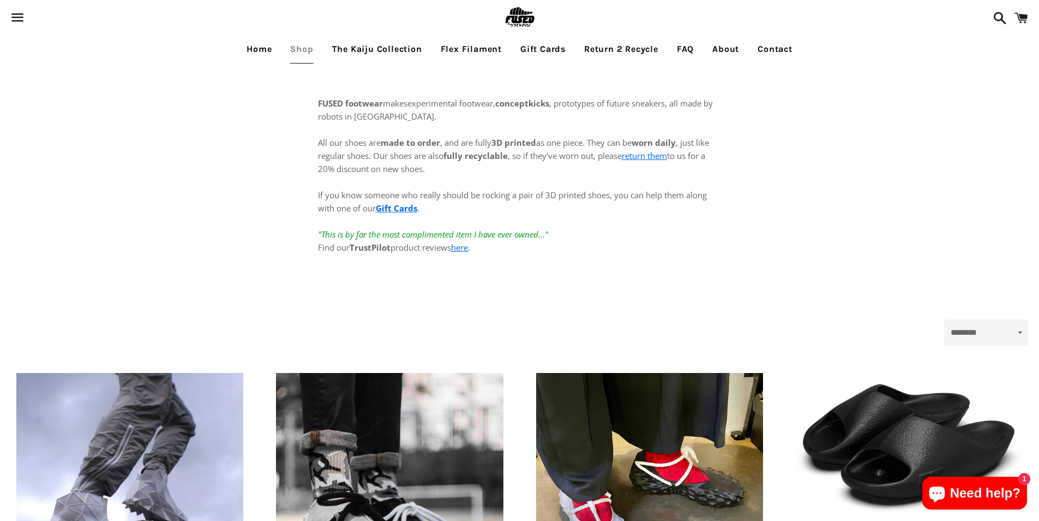 This screenshot has height=521, width=1039. What do you see at coordinates (363, 103) in the screenshot?
I see `span: makes` at bounding box center [363, 103].